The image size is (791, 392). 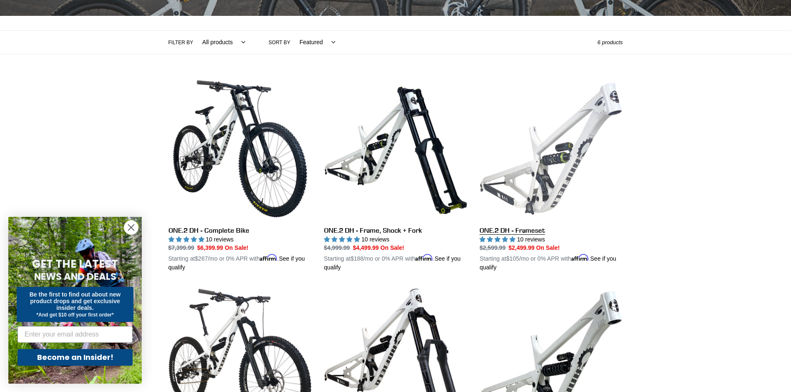 What do you see at coordinates (75, 301) in the screenshot?
I see `span: Be the first to find out about new product drops and get exclusive insider deals.` at bounding box center [75, 301].